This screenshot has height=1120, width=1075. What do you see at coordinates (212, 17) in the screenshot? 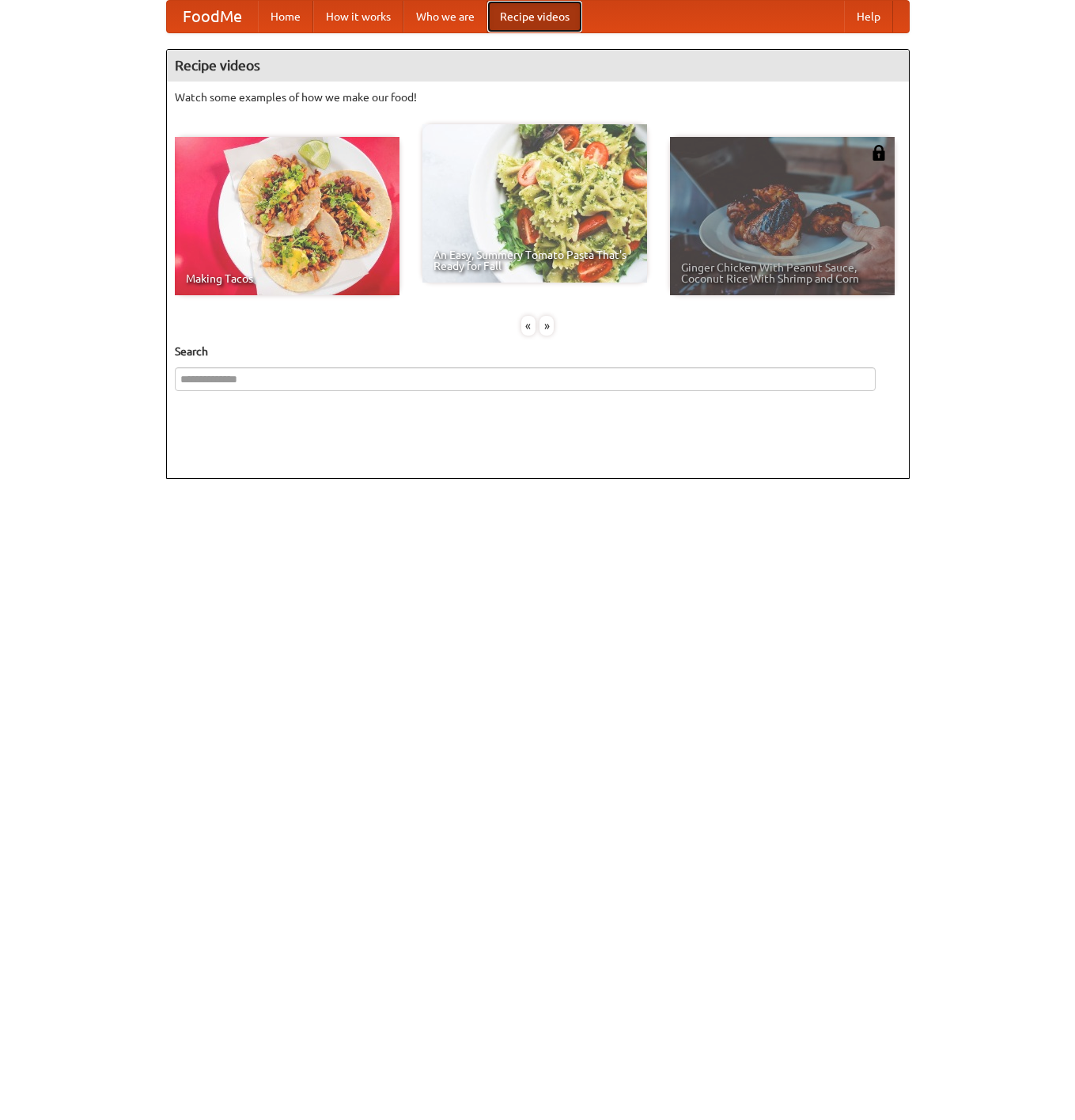
I see `a: FoodMe` at bounding box center [212, 17].